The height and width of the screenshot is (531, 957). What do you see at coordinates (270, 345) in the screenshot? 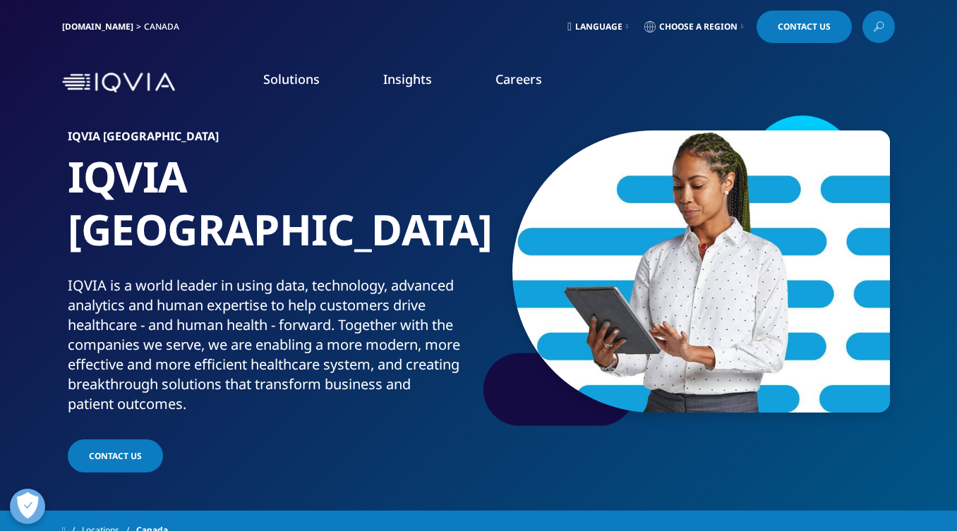
I see `div: IQVIA is a world leader in using data, technology, advanced analytics and human expertise to help...` at bounding box center [270, 345].